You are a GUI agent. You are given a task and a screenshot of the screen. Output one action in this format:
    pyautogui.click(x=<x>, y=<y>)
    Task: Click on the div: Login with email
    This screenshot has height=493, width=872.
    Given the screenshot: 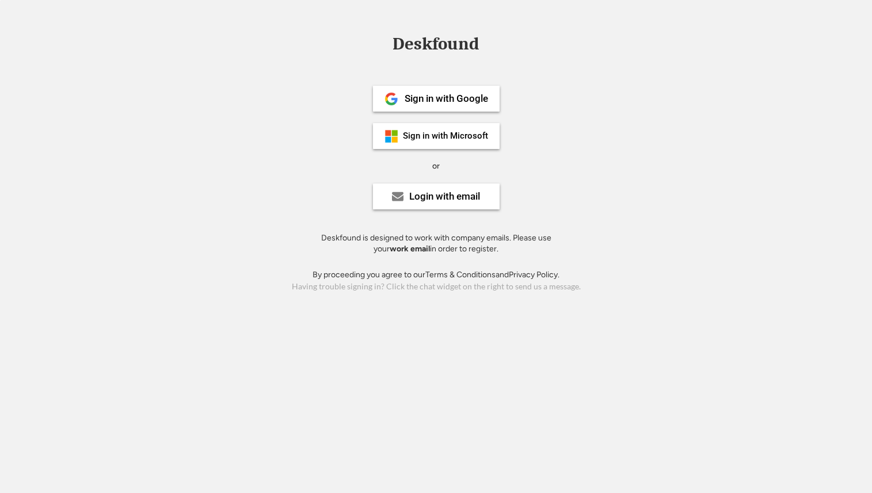 What is the action you would take?
    pyautogui.click(x=444, y=196)
    